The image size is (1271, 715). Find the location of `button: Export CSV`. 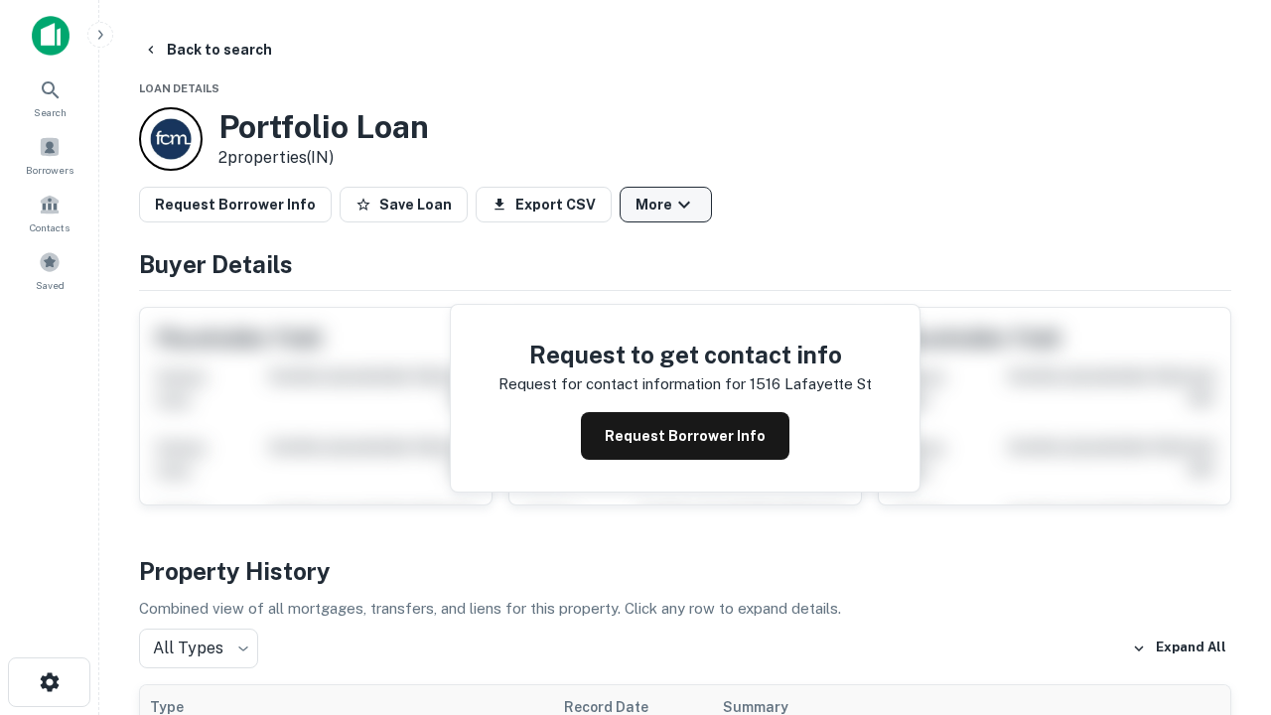

button: Export CSV is located at coordinates (543, 205).